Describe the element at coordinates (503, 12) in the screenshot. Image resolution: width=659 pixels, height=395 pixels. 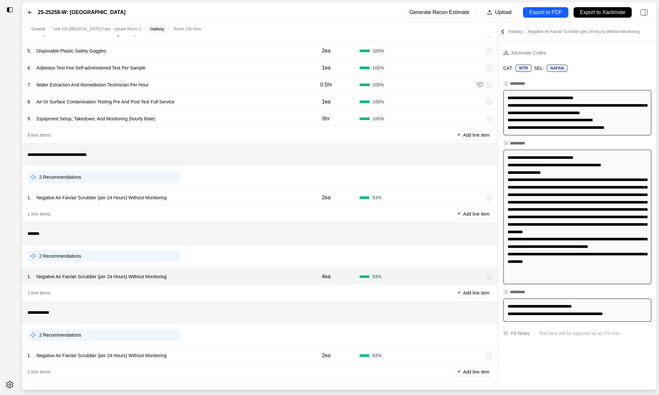
I see `p: Upload` at that location.